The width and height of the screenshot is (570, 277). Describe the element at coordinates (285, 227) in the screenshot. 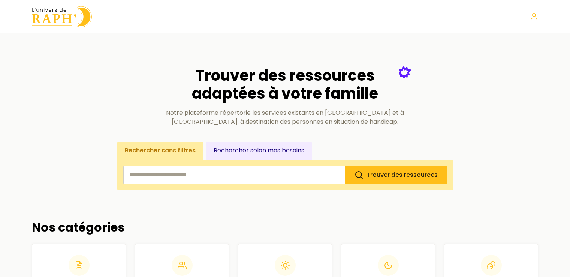

I see `h2: Nos catégories` at that location.